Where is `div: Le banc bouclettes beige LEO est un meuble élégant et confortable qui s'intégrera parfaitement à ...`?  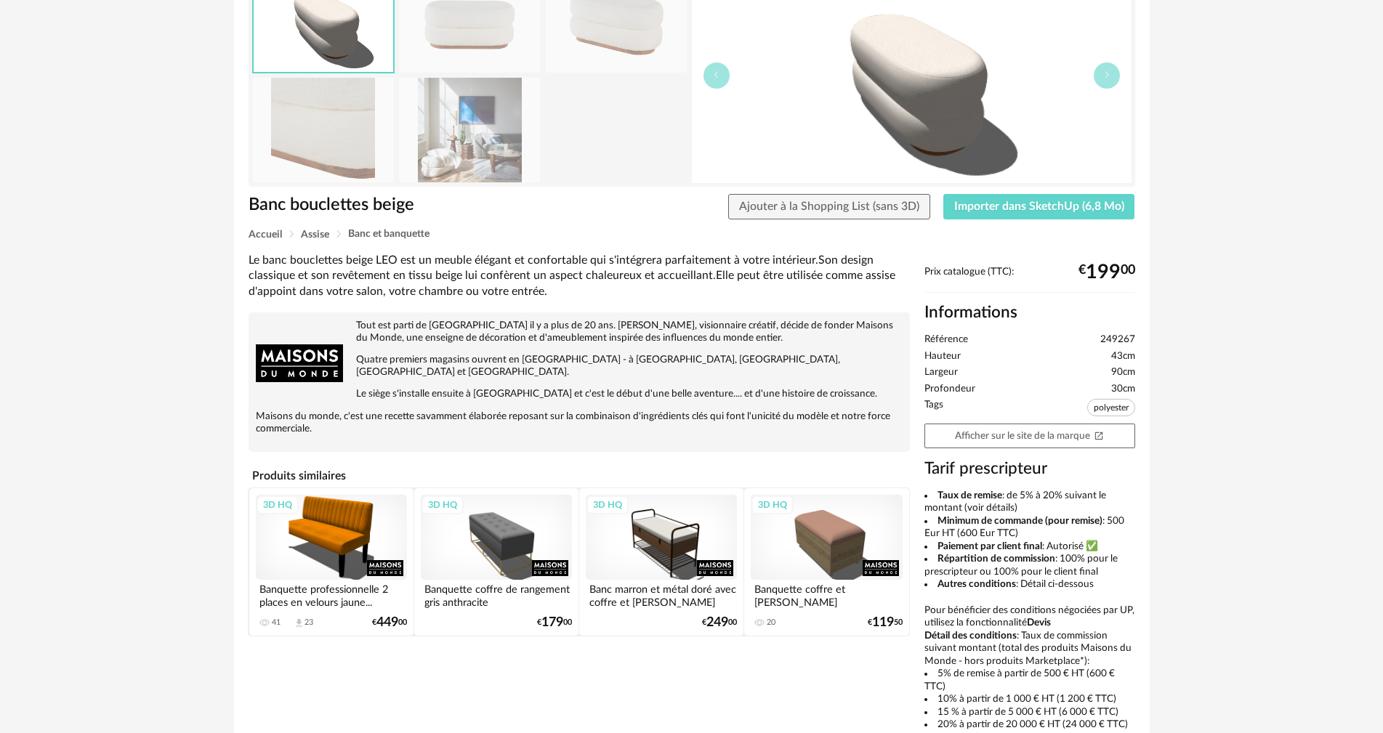
div: Le banc bouclettes beige LEO est un meuble élégant et confortable qui s'intégrera parfaitement à ... is located at coordinates (579, 276).